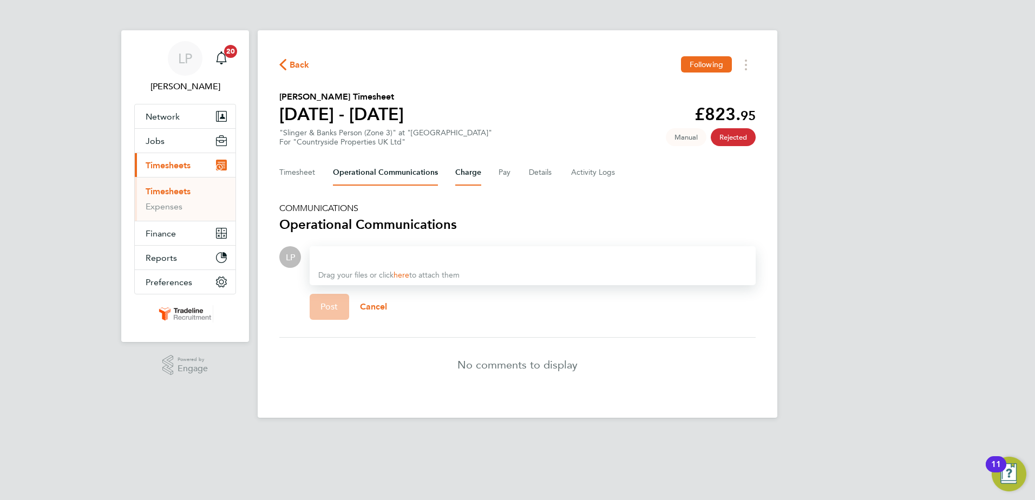  Describe the element at coordinates (161, 233) in the screenshot. I see `span: Finance` at that location.